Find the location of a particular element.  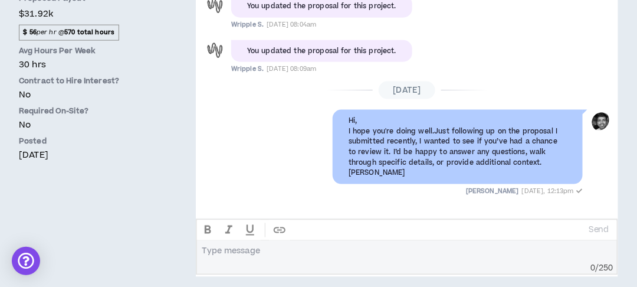

strong: $ 56 is located at coordinates (30, 32).